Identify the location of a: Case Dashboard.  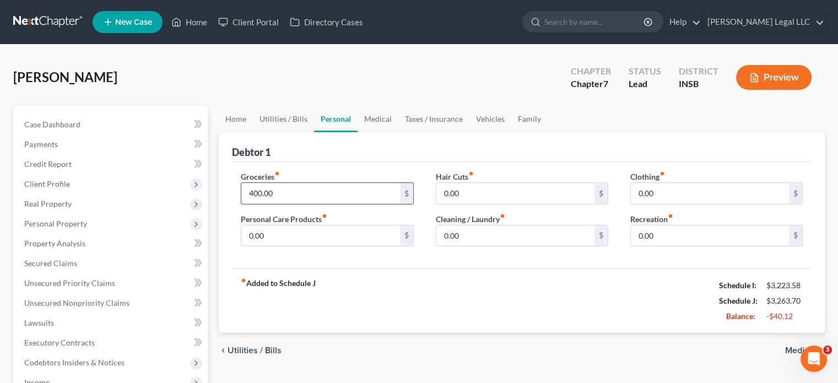
(111, 125).